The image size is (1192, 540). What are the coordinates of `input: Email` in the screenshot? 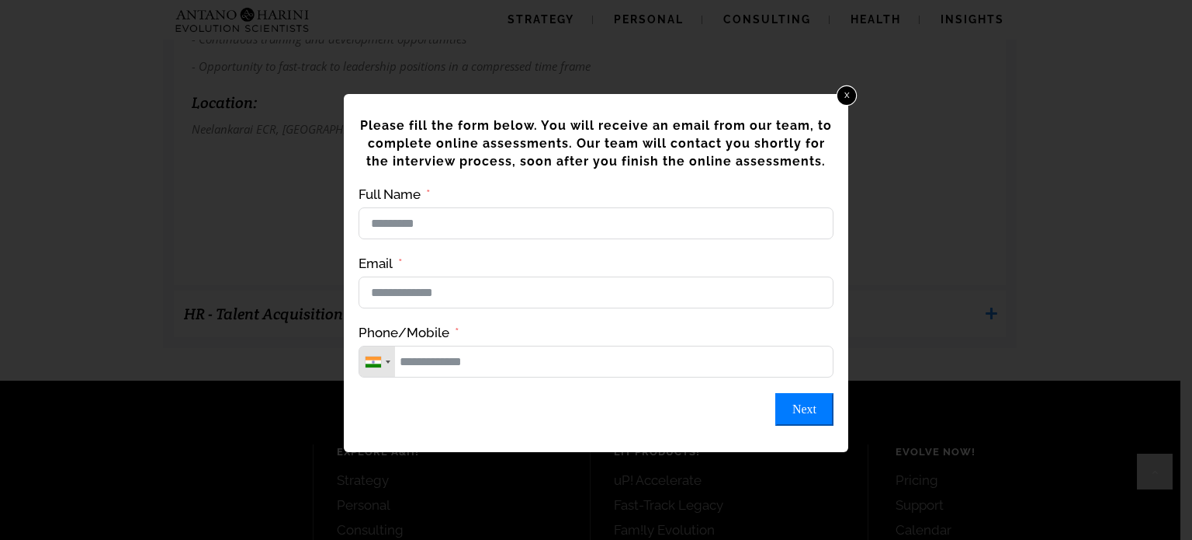 It's located at (596, 292).